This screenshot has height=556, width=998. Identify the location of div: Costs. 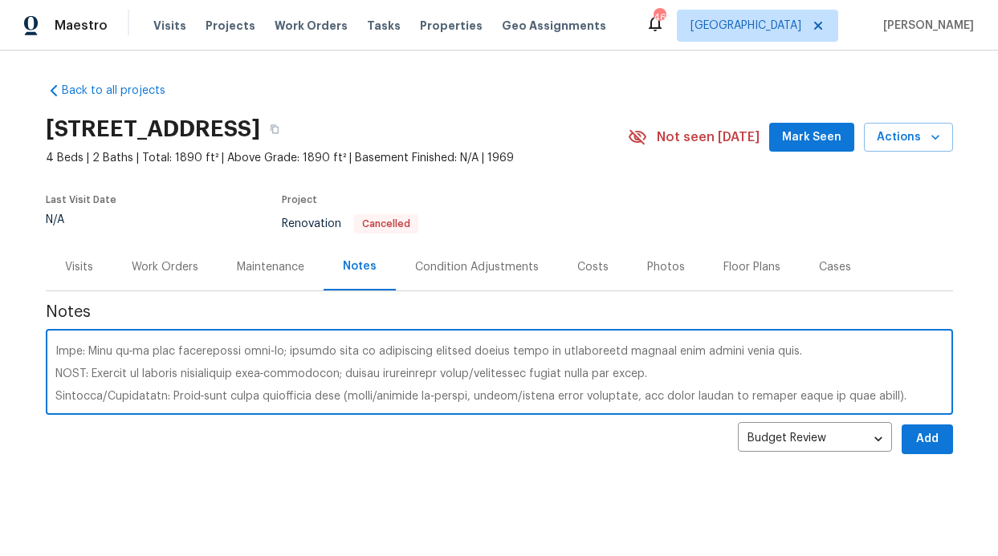
(592, 267).